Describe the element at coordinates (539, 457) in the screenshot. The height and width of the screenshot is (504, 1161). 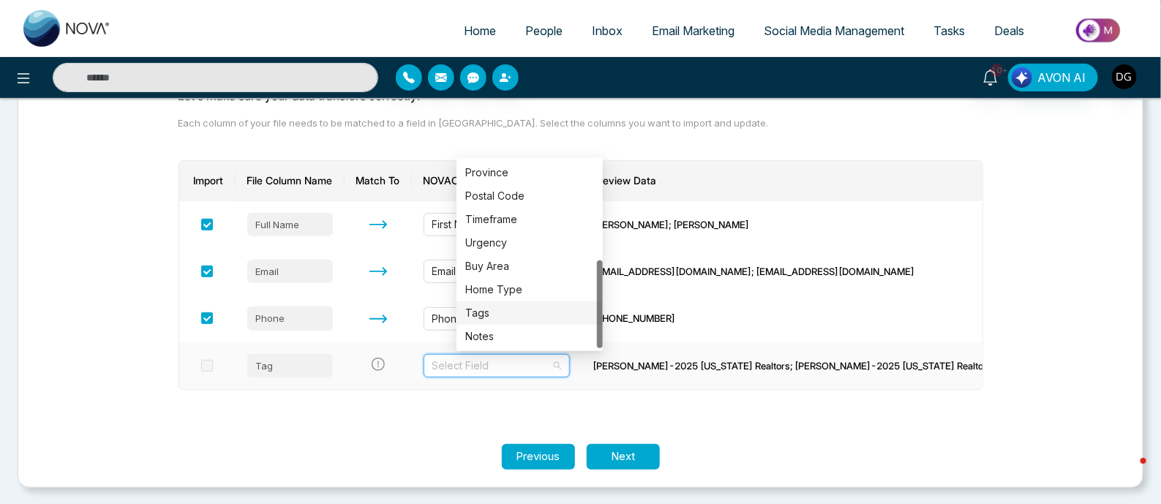
I see `button: Previous` at that location.